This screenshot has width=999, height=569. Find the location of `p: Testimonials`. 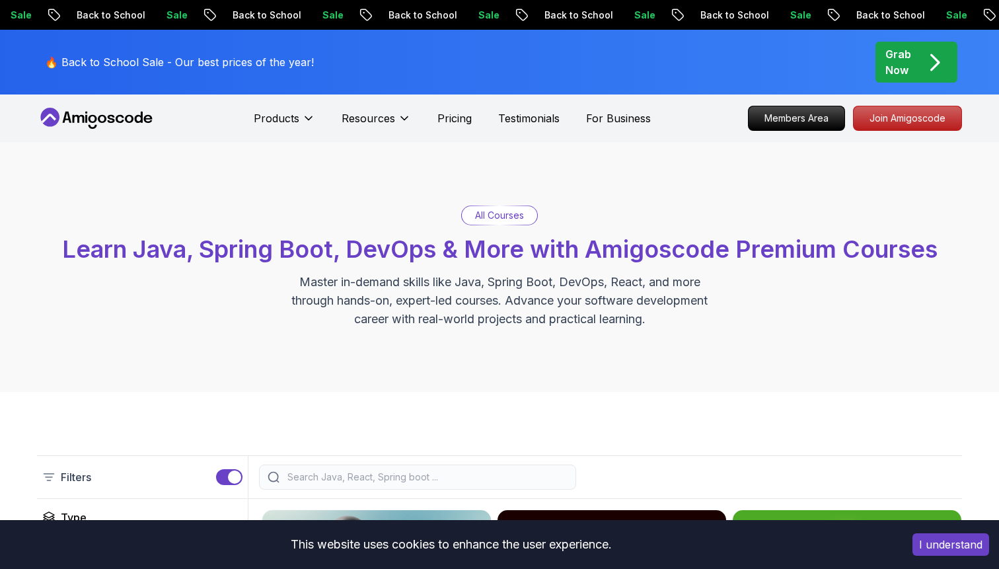

p: Testimonials is located at coordinates (528, 118).